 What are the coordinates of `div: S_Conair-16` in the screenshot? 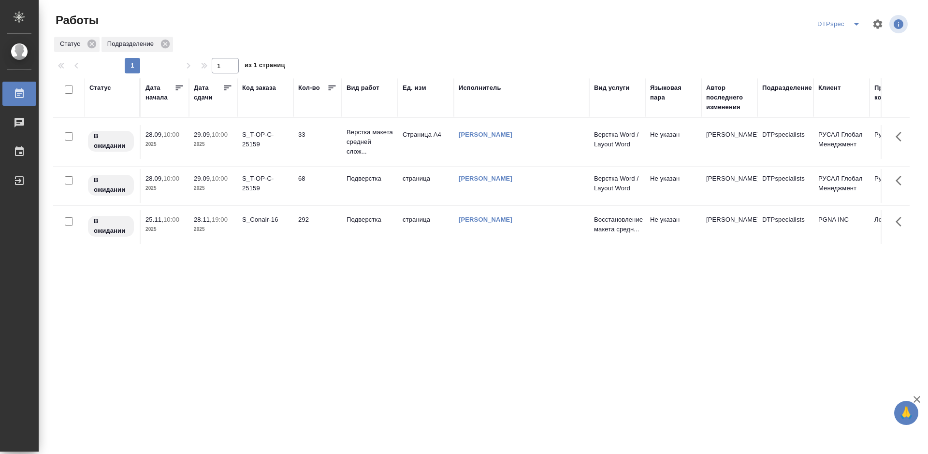 It's located at (265, 220).